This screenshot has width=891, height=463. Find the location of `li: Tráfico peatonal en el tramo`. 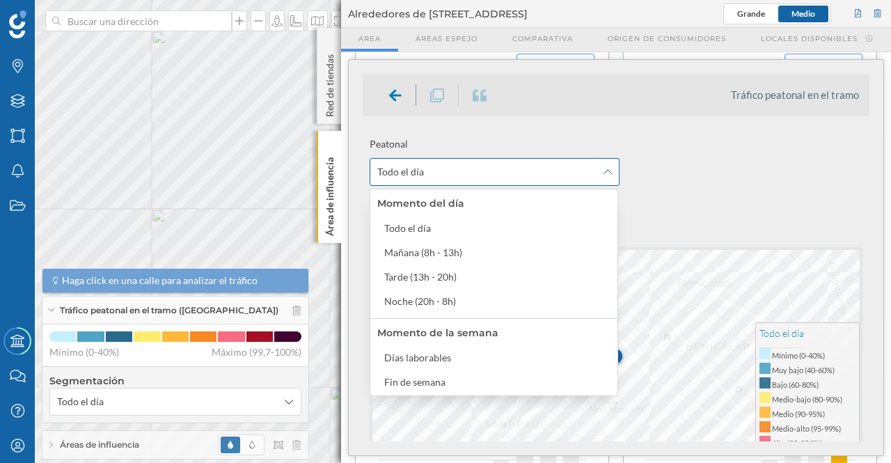

li: Tráfico peatonal en el tramo is located at coordinates (795, 95).